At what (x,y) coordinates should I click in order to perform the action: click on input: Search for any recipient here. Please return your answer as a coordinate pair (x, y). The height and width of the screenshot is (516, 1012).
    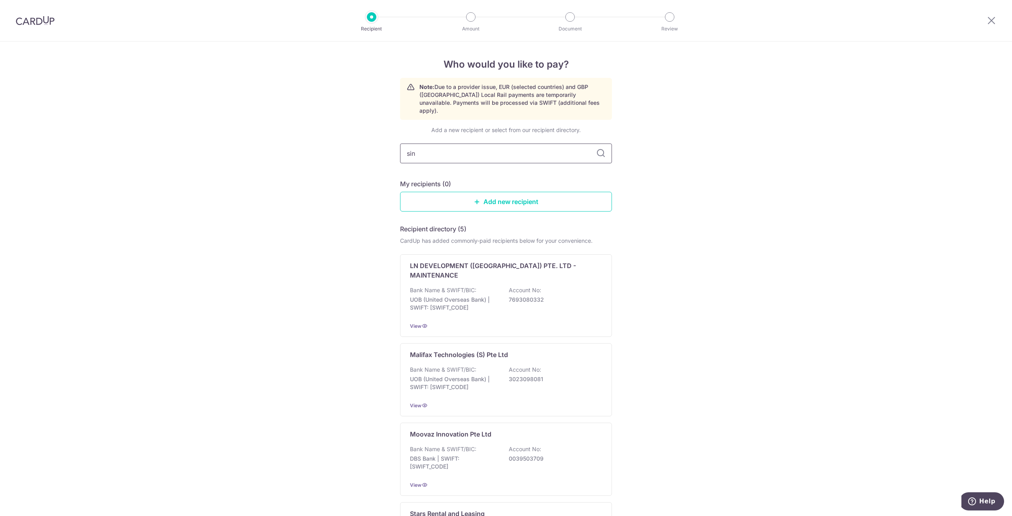
    Looking at the image, I should click on (506, 153).